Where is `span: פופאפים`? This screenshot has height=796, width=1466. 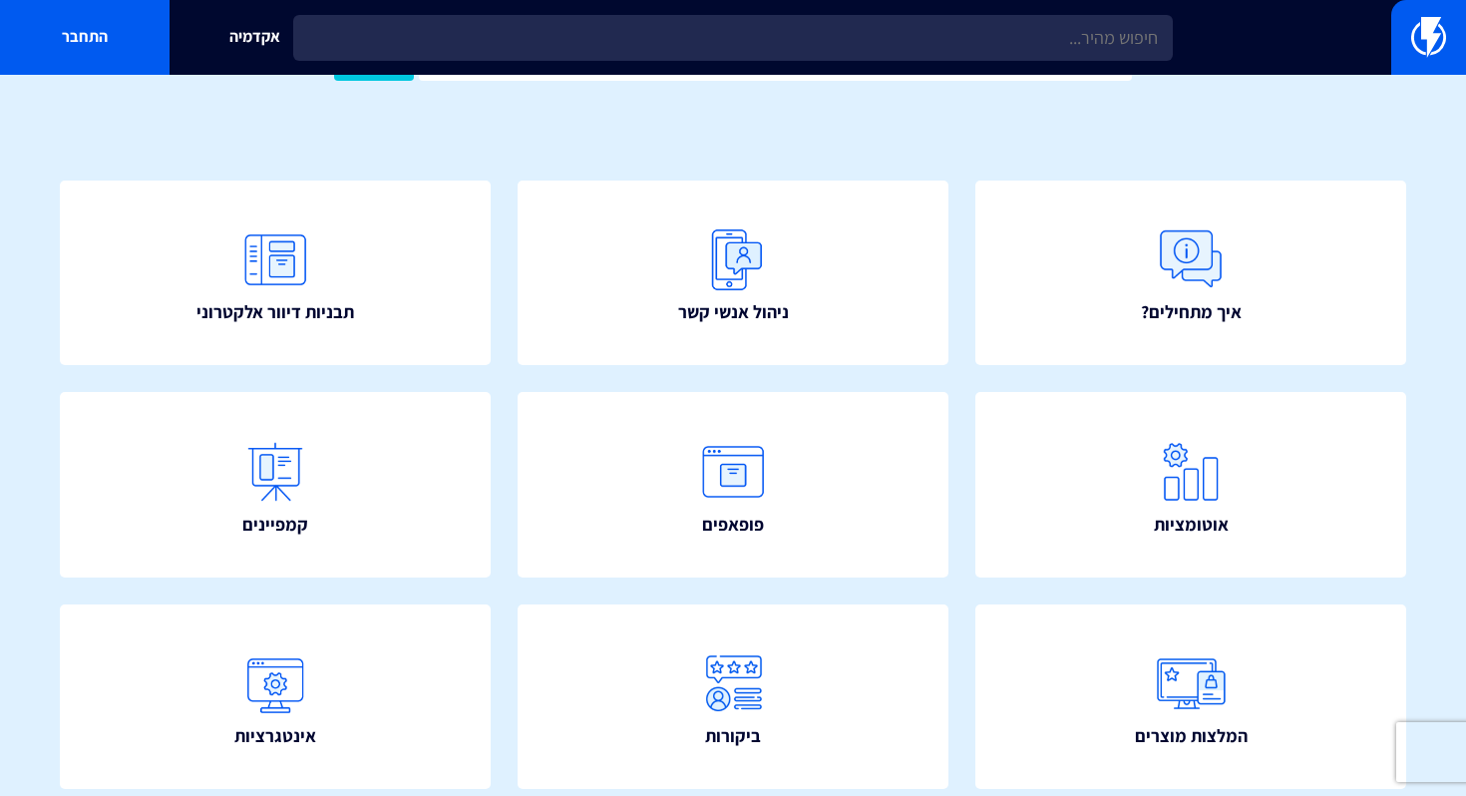
span: פופאפים is located at coordinates (733, 525).